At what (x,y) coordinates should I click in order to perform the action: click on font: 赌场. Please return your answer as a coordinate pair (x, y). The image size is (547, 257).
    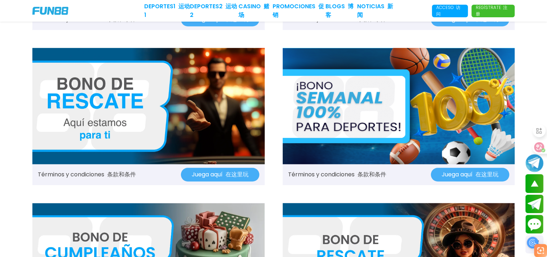
    Looking at the image, I should click on (254, 10).